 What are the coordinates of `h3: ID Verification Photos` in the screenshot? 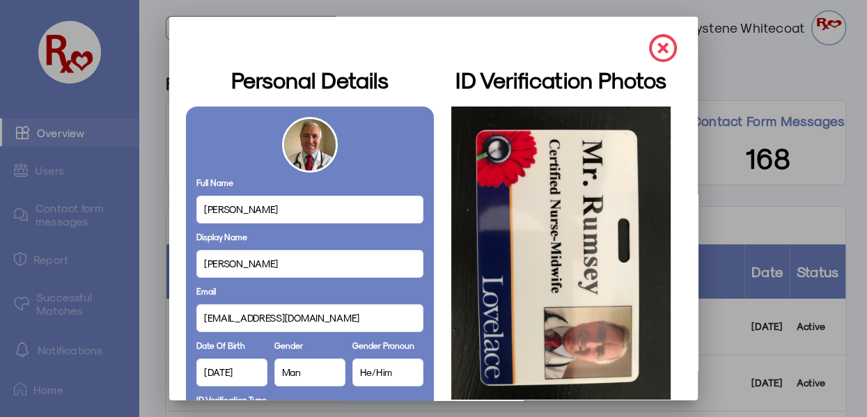 It's located at (560, 79).